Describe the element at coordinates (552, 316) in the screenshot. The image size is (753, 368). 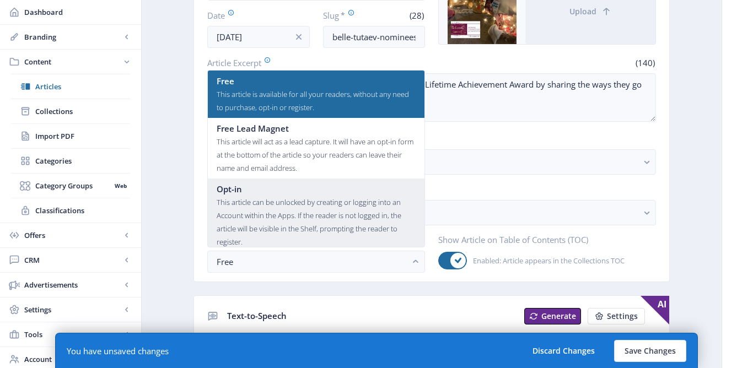
I see `button: Generate` at that location.